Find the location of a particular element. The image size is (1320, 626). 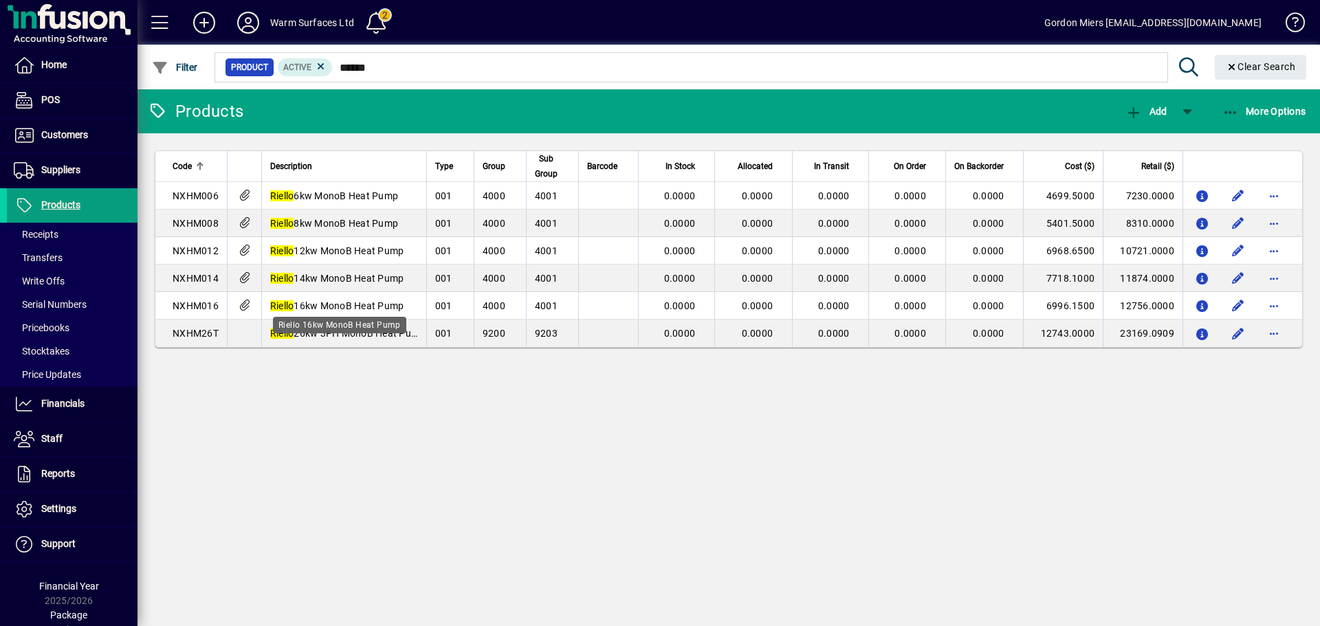

a: Write Offs is located at coordinates (72, 281).